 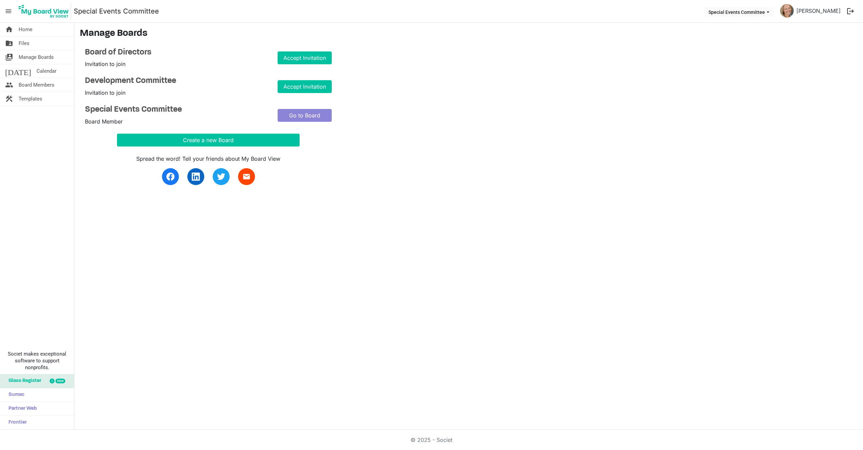 I want to click on span: Files, so click(x=24, y=43).